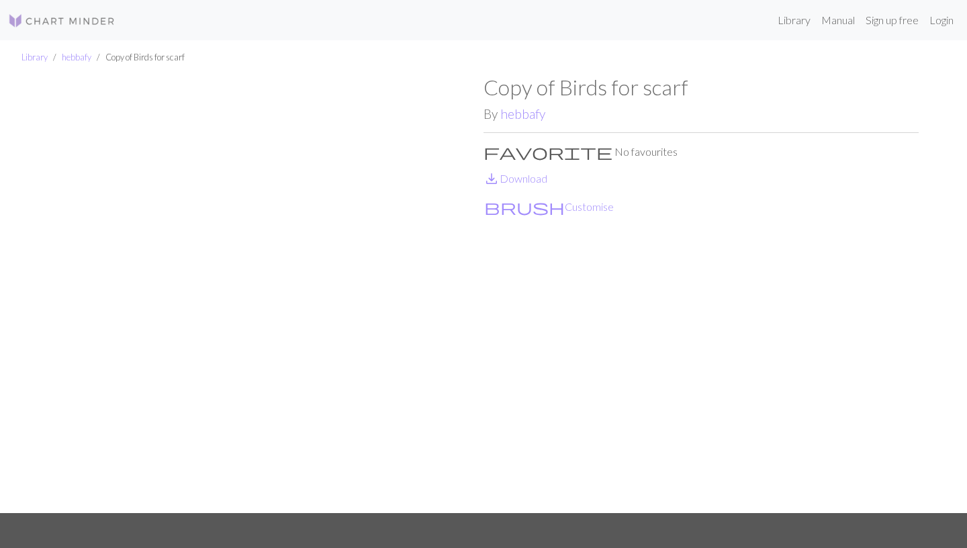 The height and width of the screenshot is (548, 967). I want to click on span: favorite, so click(548, 152).